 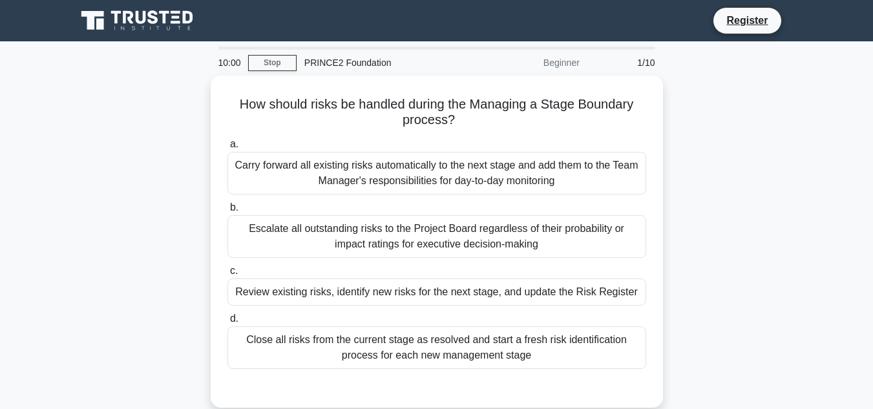 I want to click on span: b., so click(x=234, y=207).